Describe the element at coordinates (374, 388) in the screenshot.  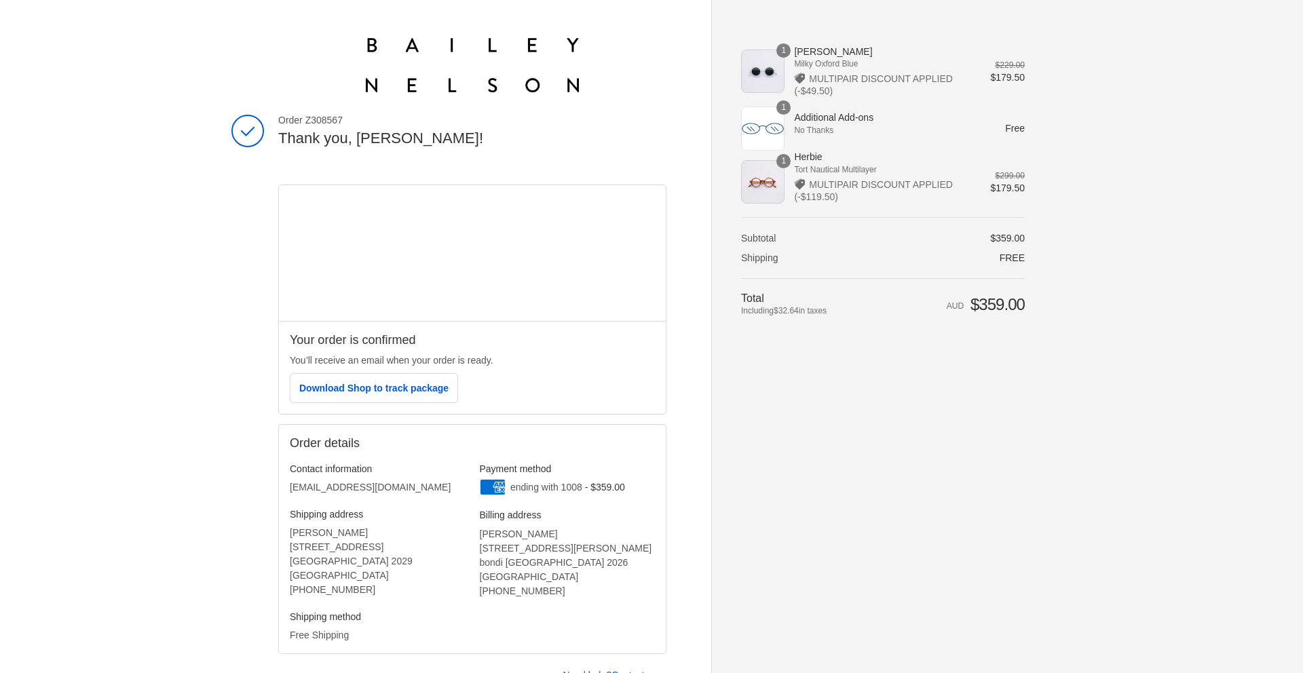
I see `span: Download Shop to track package` at that location.